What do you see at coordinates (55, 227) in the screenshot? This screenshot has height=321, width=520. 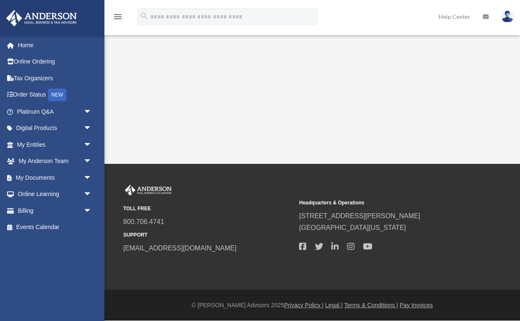 I see `a: Events Calendar` at bounding box center [55, 227].